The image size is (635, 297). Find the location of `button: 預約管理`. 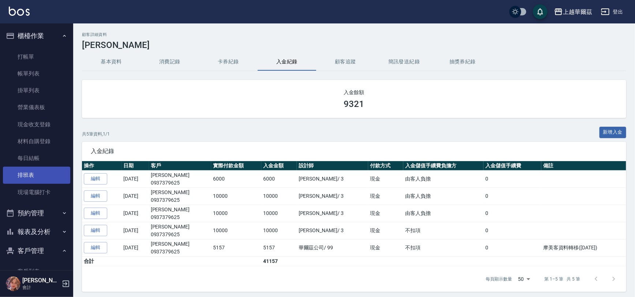

button: 預約管理 is located at coordinates (37, 213).